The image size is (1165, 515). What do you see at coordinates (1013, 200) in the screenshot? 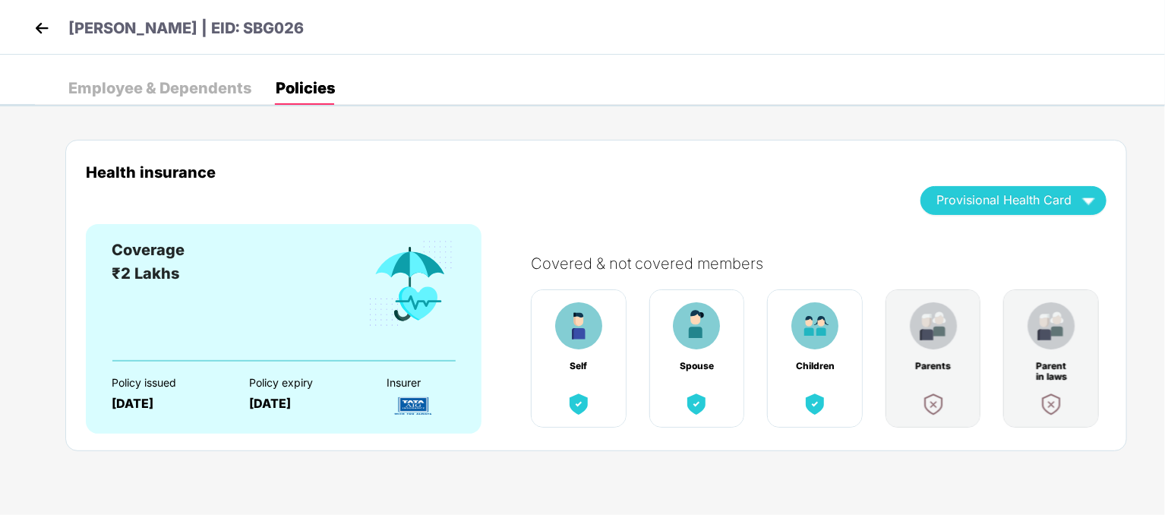
I see `button: Provisional Health Card` at bounding box center [1013, 200].